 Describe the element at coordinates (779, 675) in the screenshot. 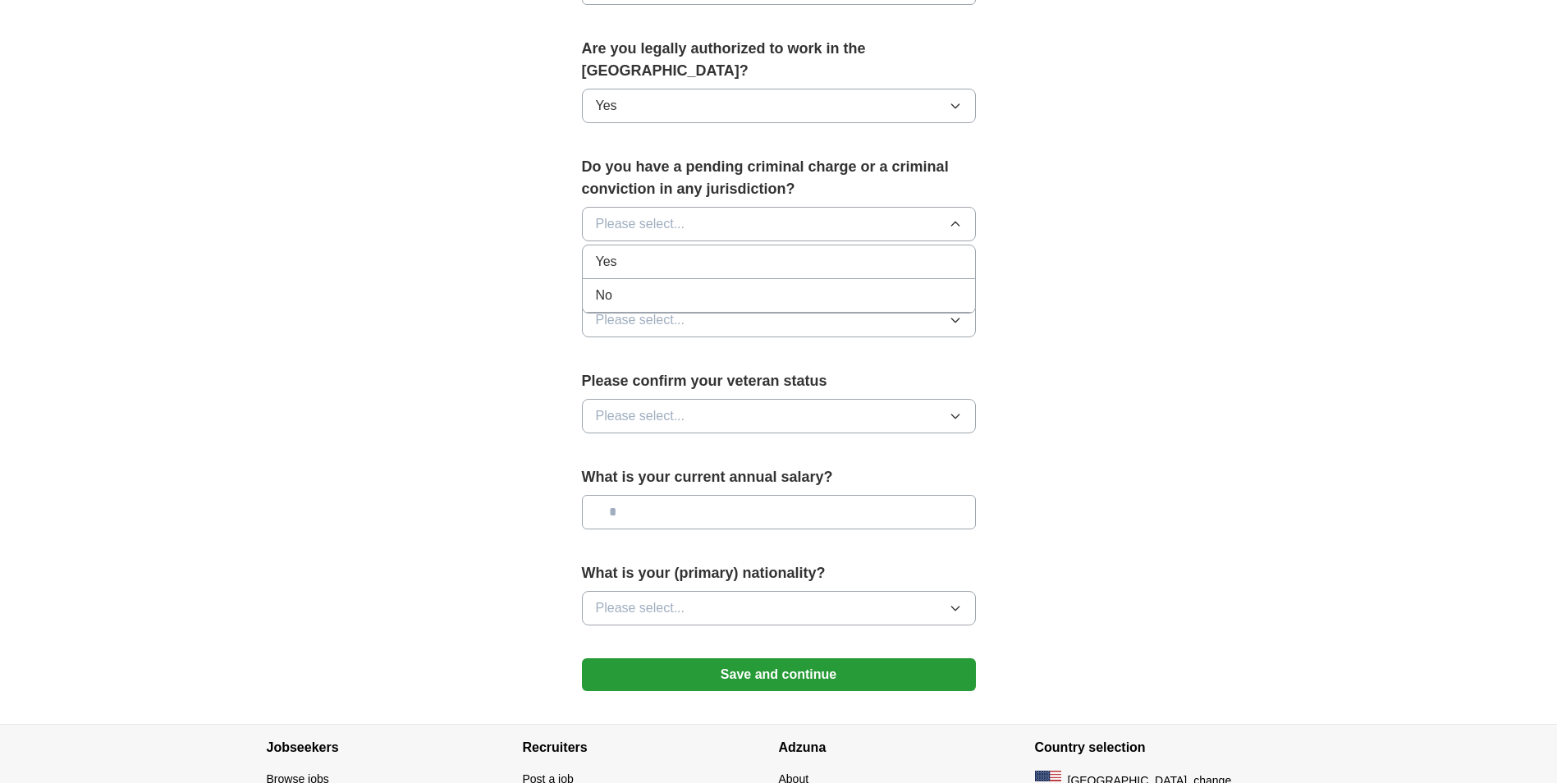

I see `button: Save and continue` at that location.